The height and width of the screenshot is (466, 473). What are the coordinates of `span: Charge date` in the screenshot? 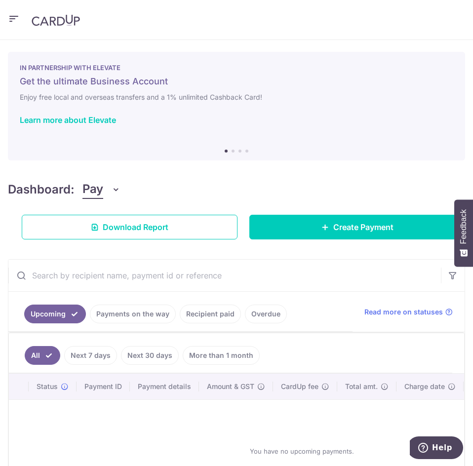 It's located at (424, 386).